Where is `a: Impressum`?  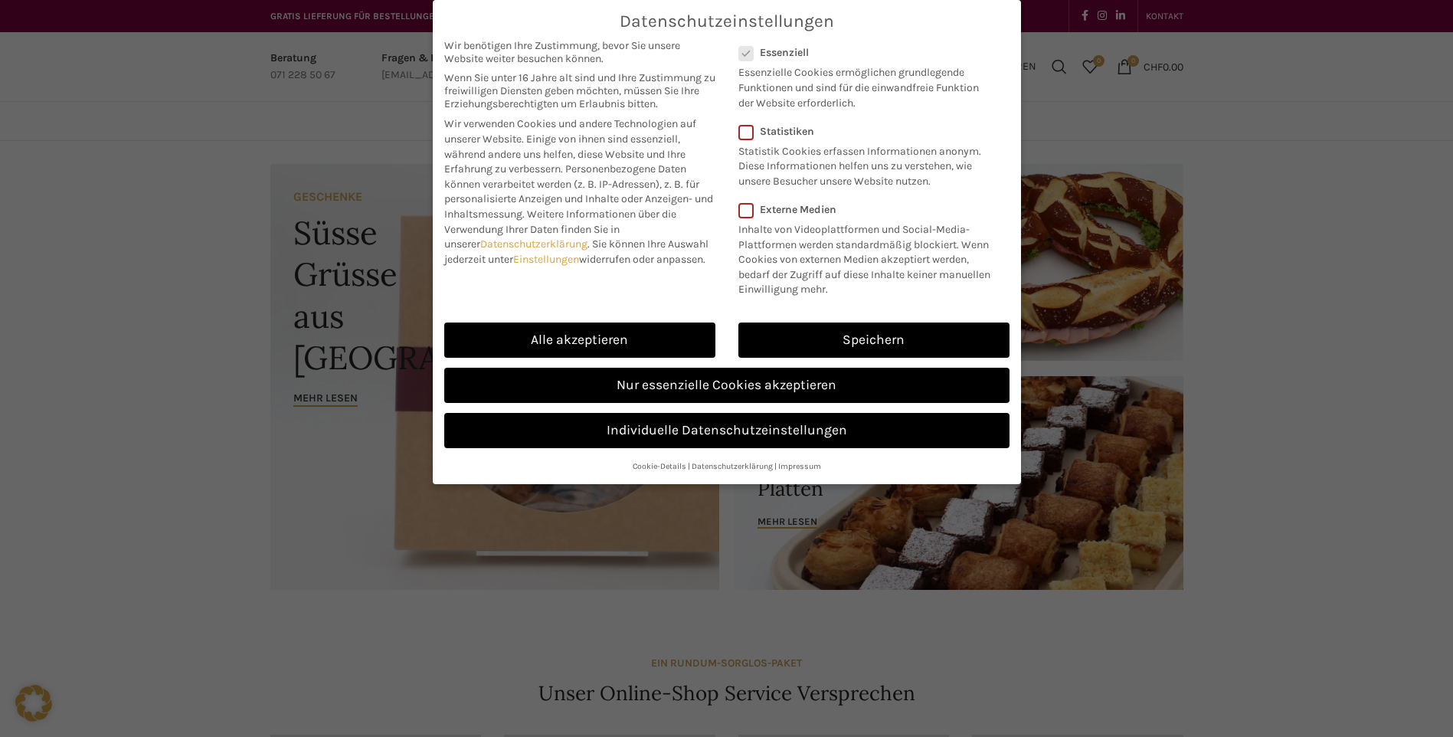 a: Impressum is located at coordinates (800, 466).